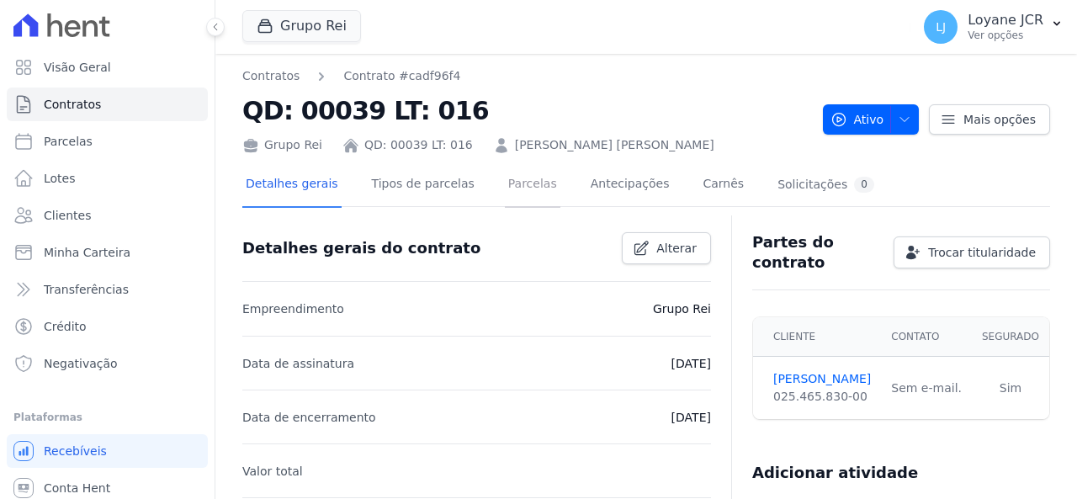 The width and height of the screenshot is (1077, 499). Describe the element at coordinates (107, 67) in the screenshot. I see `a: Visão Geral` at that location.